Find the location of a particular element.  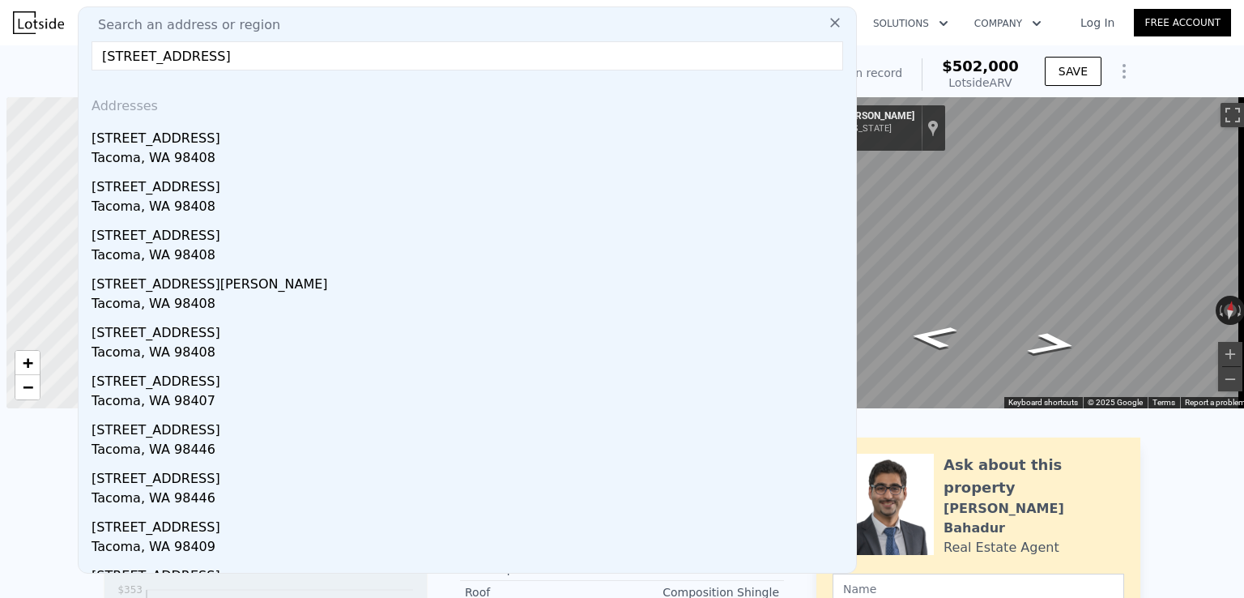

button: Rotate counterclockwise is located at coordinates (1219, 310).